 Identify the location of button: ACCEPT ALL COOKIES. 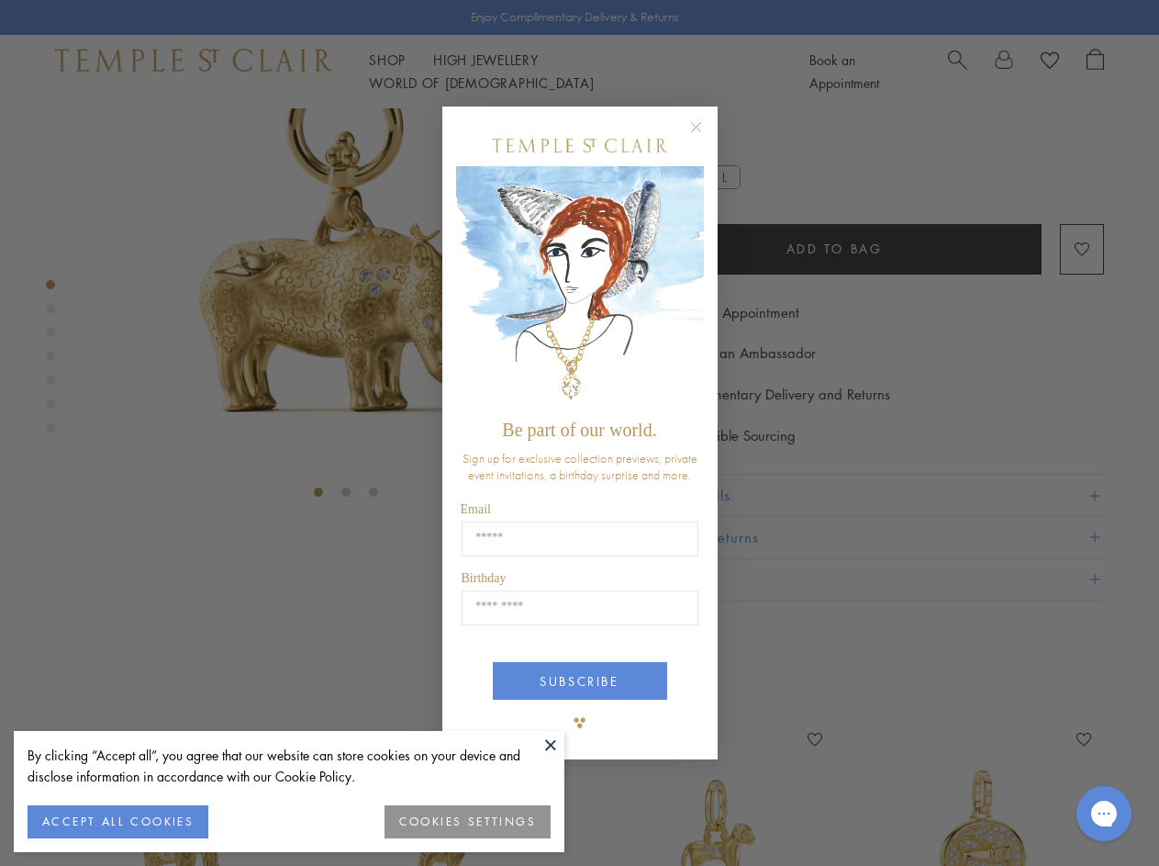
(117, 821).